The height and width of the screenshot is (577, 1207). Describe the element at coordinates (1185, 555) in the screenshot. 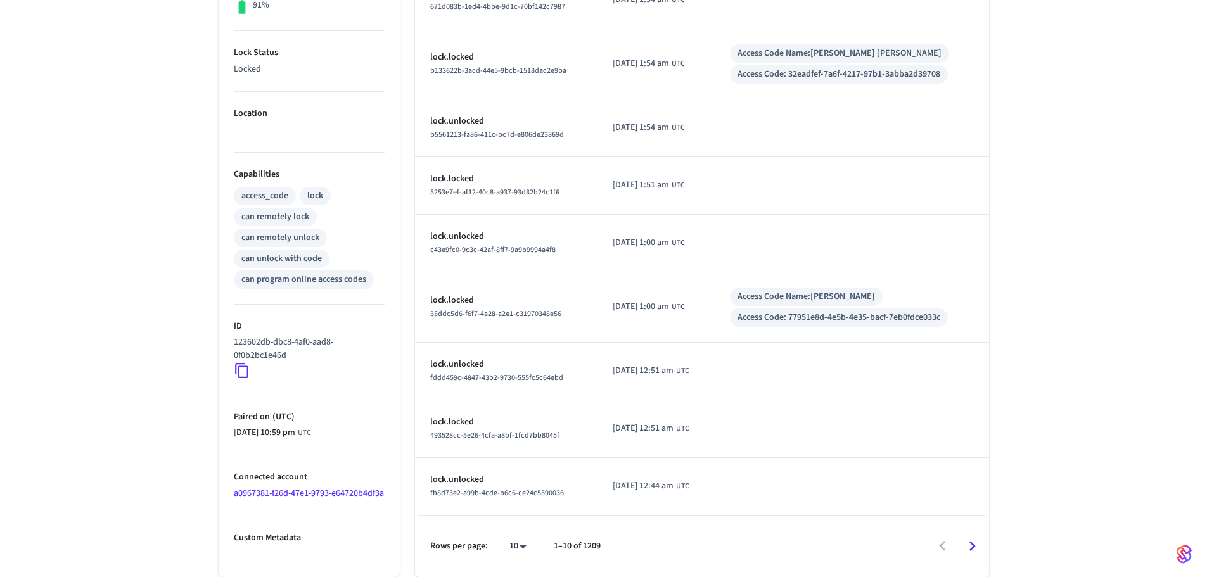

I see `img: SeamLogoGradient.69752ec5.svg` at that location.